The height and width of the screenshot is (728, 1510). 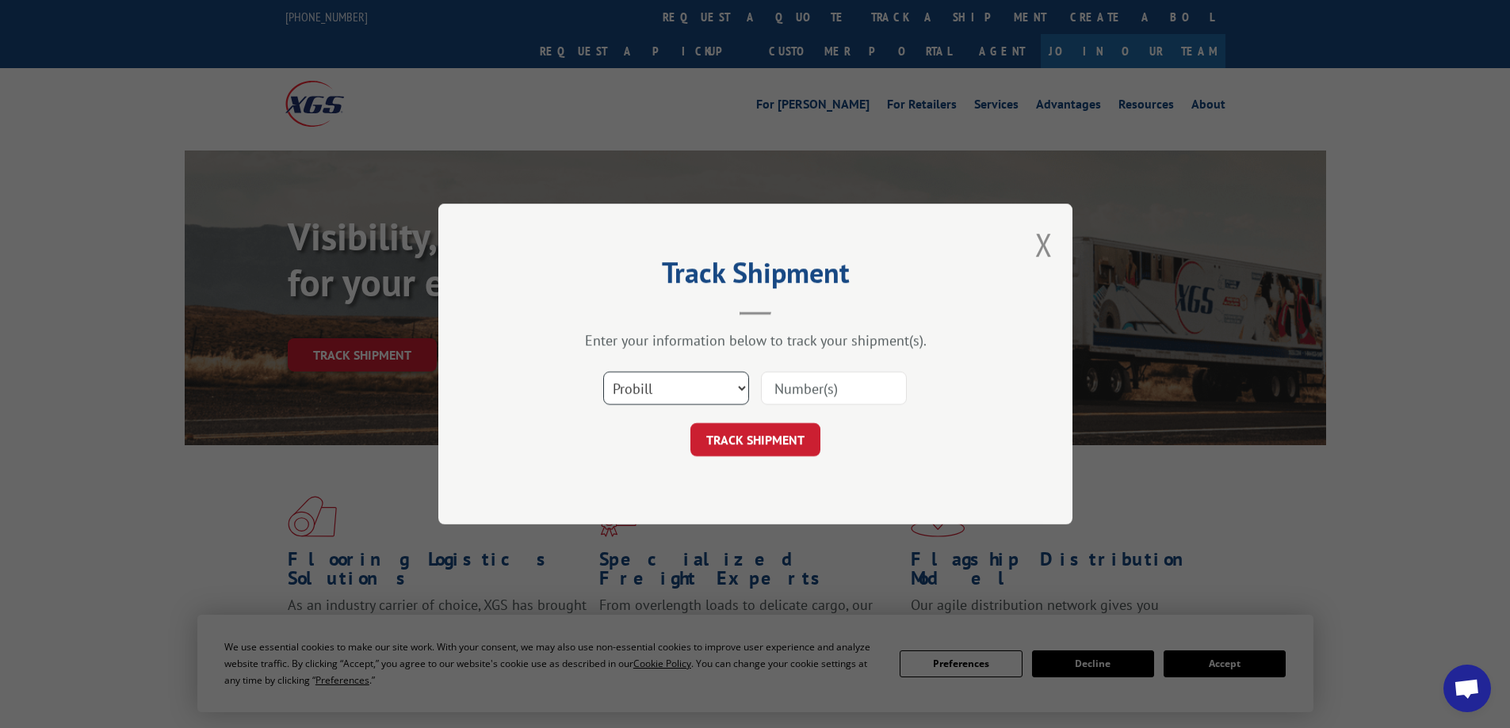 I want to click on button: Close modal, so click(x=1044, y=244).